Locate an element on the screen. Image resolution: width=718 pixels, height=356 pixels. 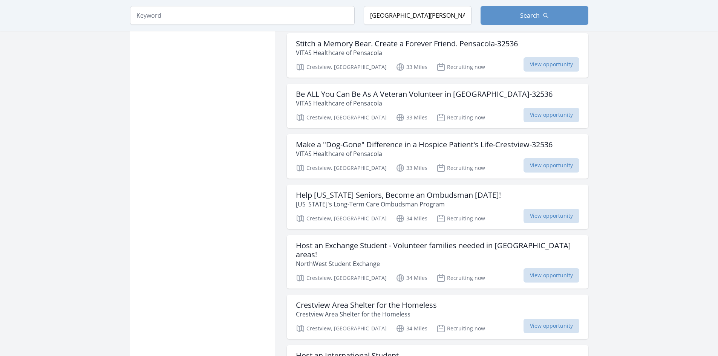
a: Make a "Dog-Gone" Difference in a Hospice Patient's Life-Crestview-32536 VITAS Healthcare of Pens... is located at coordinates (438, 156).